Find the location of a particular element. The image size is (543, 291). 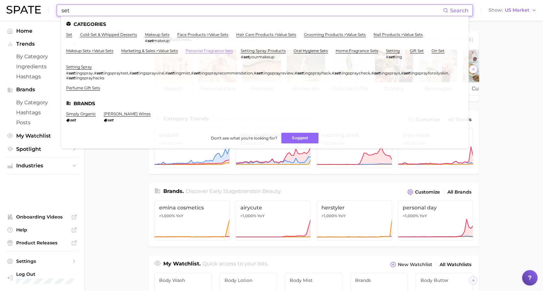

span: yourmakeup is located at coordinates (262, 57).